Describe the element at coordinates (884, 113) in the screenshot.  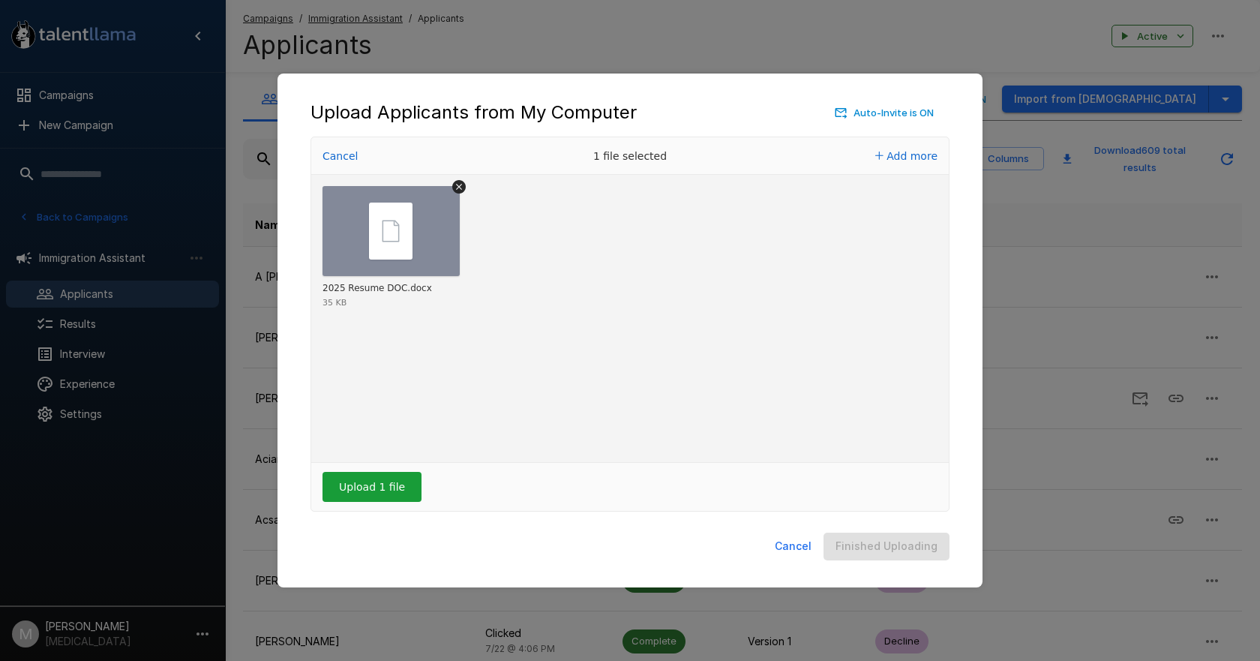
I see `button: Auto-Invite is ON` at that location.